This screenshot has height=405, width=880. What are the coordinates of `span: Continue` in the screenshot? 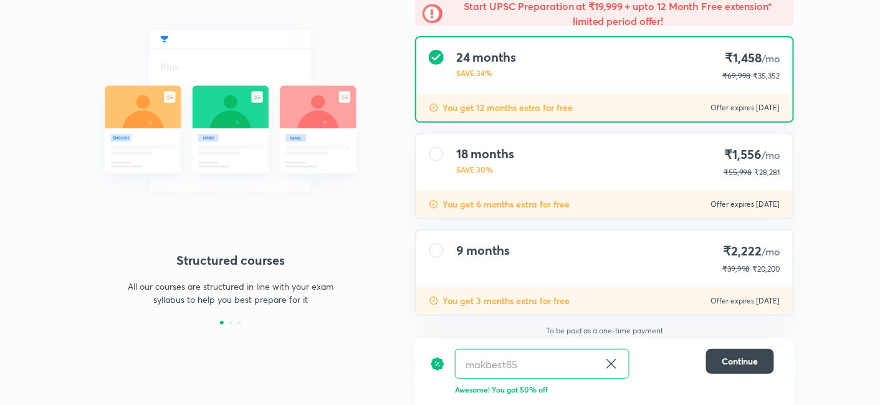 It's located at (739, 361).